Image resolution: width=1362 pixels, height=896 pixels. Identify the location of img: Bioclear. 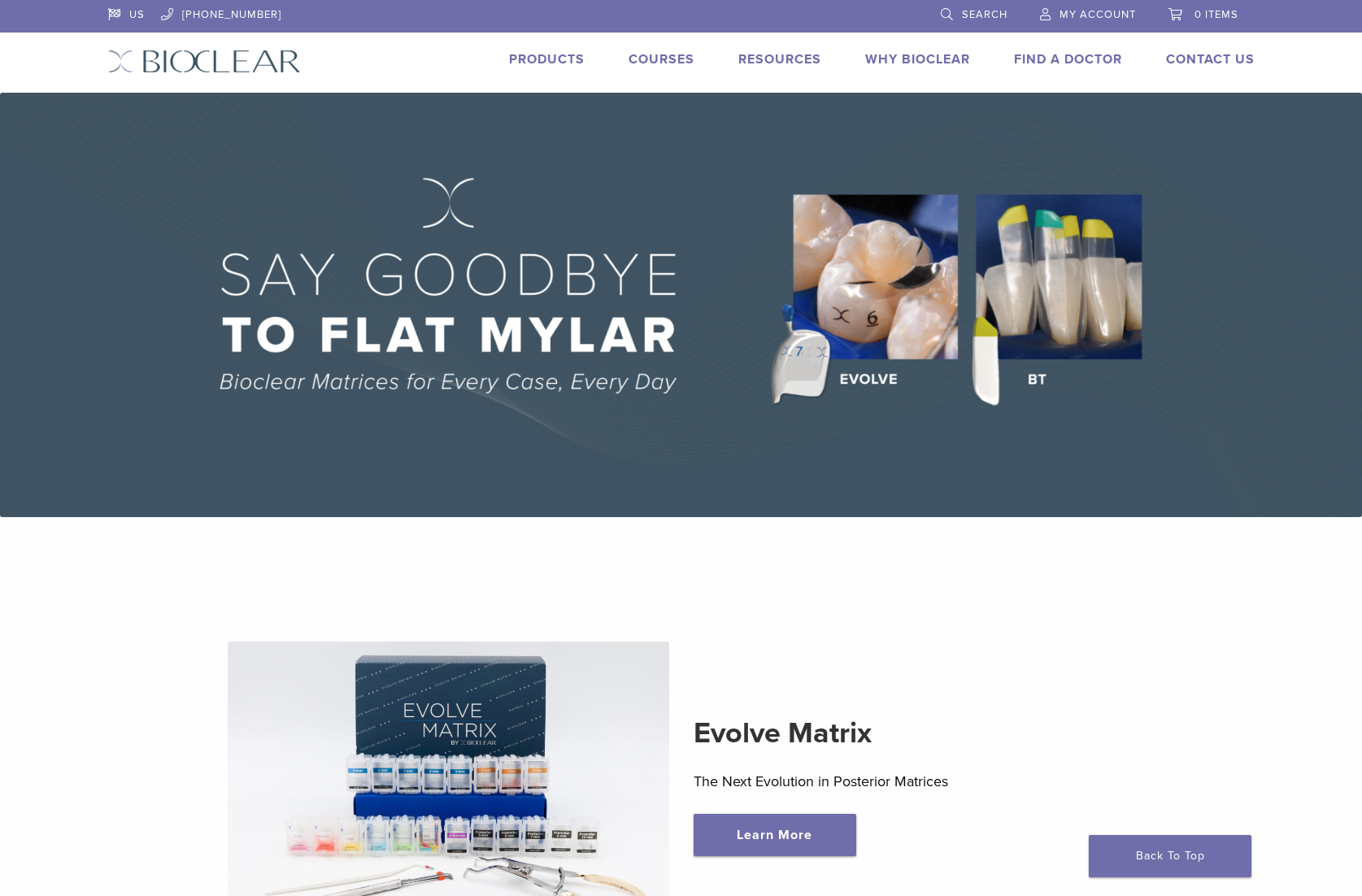
(204, 61).